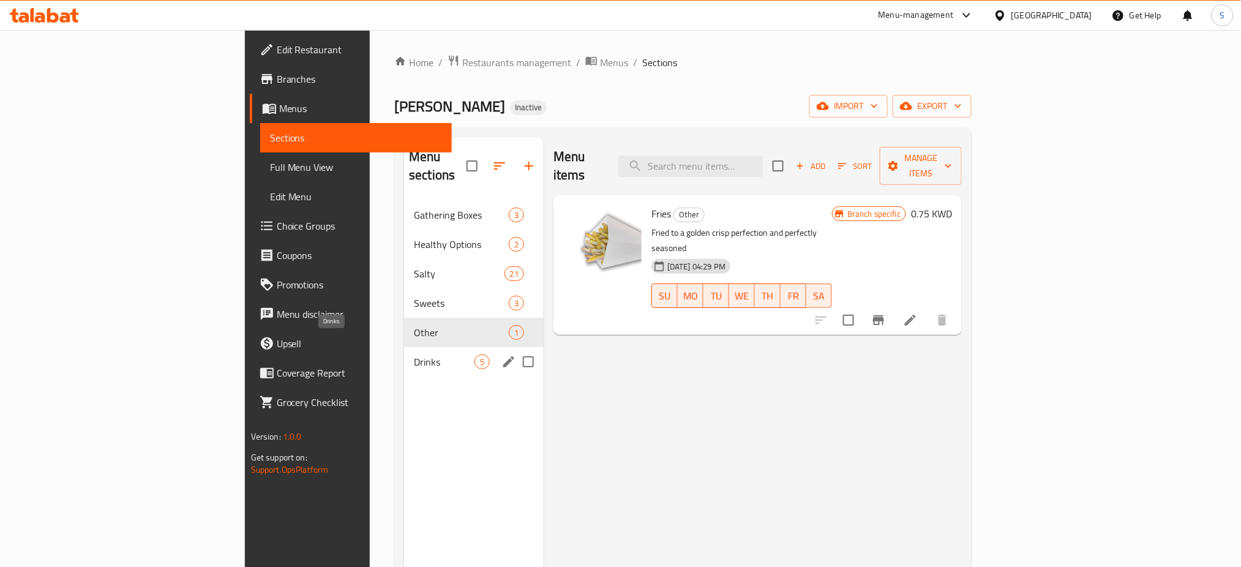 Image resolution: width=1241 pixels, height=567 pixels. Describe the element at coordinates (768, 296) in the screenshot. I see `button: TH` at that location.